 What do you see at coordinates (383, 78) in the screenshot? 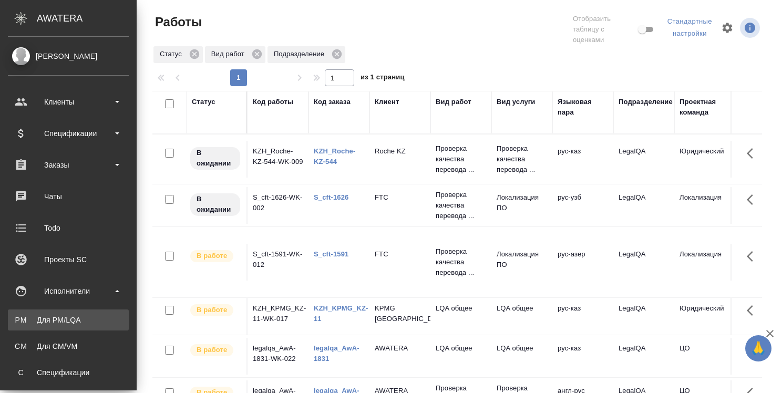
I see `span: из 1 страниц` at bounding box center [383, 78].